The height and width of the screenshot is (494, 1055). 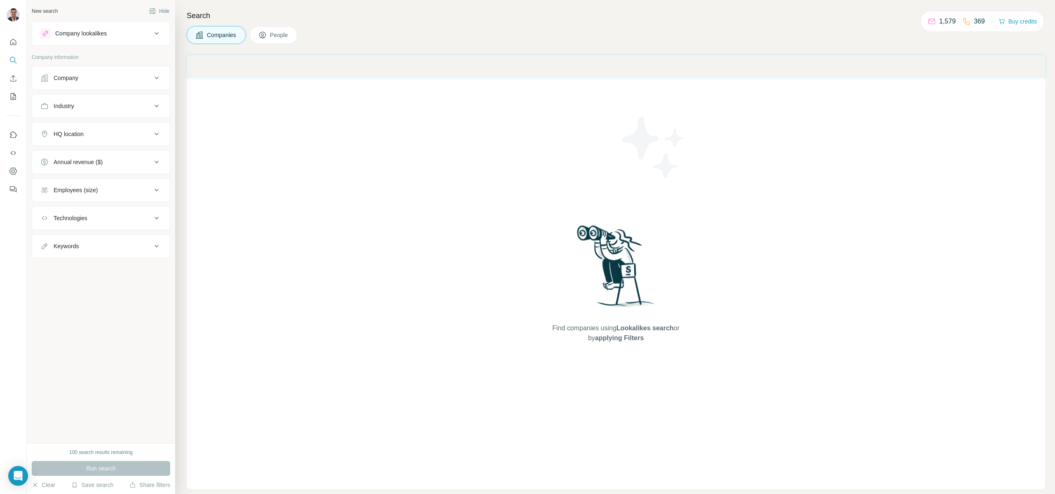 What do you see at coordinates (980, 21) in the screenshot?
I see `p: 369` at bounding box center [980, 21].